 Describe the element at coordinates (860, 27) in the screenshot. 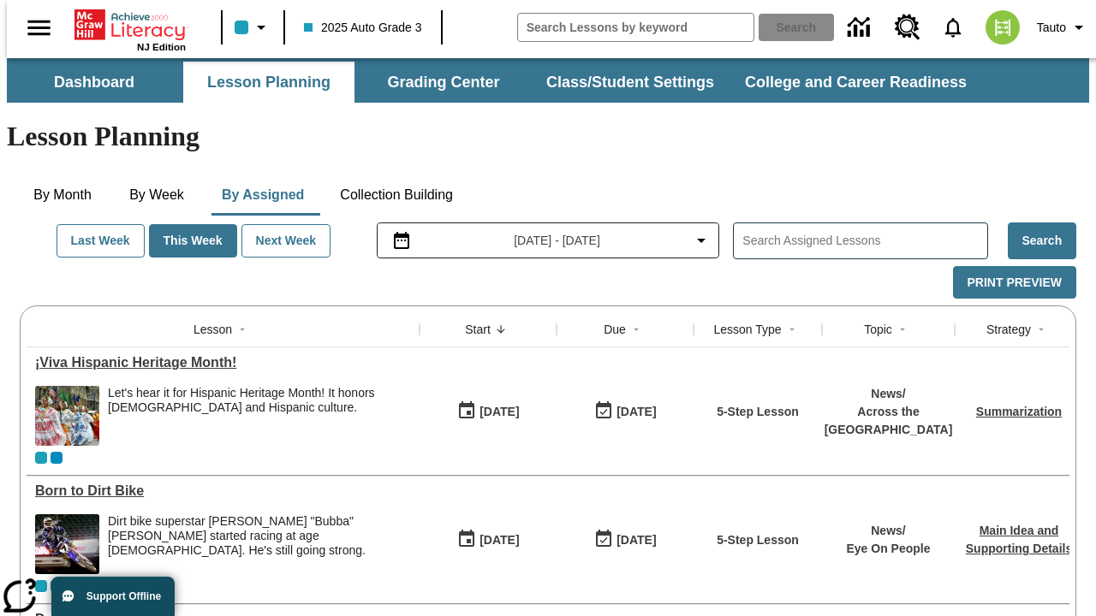

I see `a: Data Center` at that location.